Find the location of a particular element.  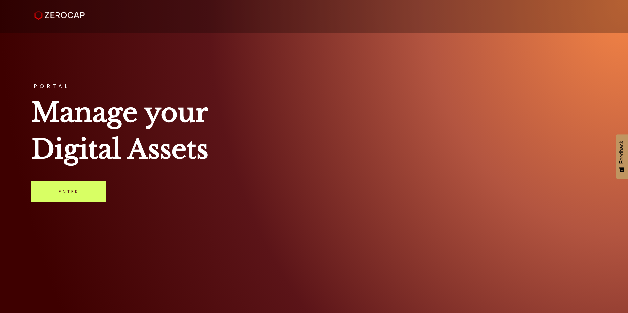

img: ZeroCap is located at coordinates (59, 15).